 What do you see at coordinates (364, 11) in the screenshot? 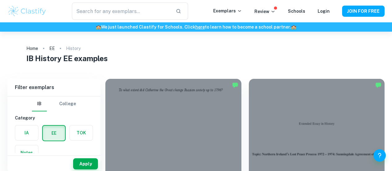
I see `a: JOIN FOR FREE` at bounding box center [364, 11].